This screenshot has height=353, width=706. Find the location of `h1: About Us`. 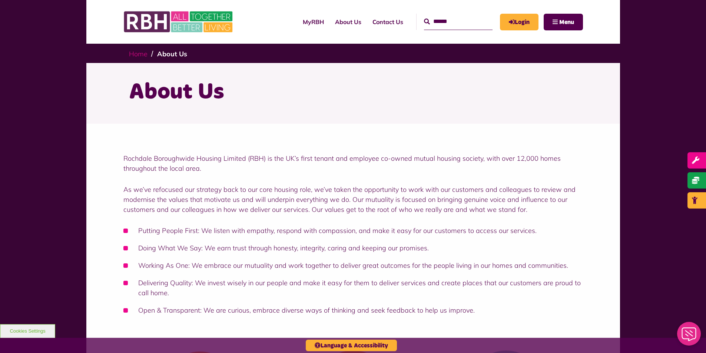

h1: About Us is located at coordinates (353, 92).